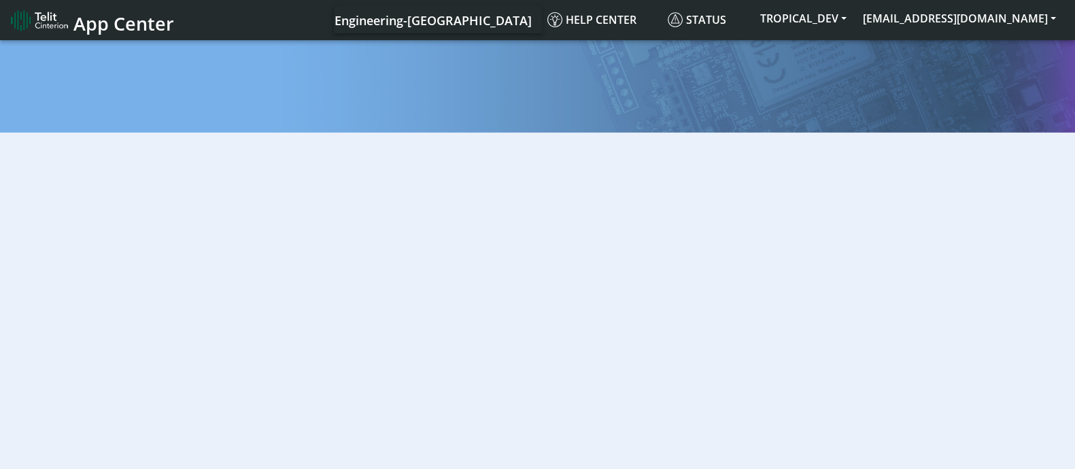 This screenshot has height=469, width=1075. Describe the element at coordinates (707, 20) in the screenshot. I see `a: Status` at that location.